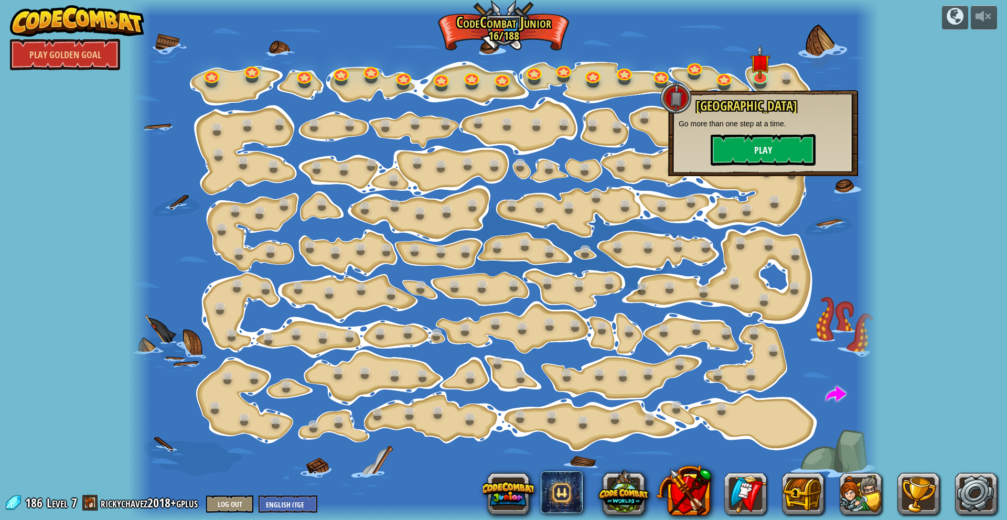  What do you see at coordinates (763, 150) in the screenshot?
I see `button: Play` at bounding box center [763, 150].